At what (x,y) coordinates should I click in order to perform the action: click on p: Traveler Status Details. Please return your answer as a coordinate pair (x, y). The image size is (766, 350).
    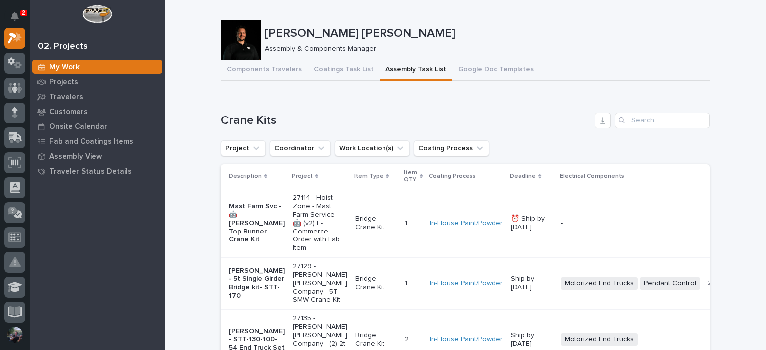
    Looking at the image, I should click on (90, 172).